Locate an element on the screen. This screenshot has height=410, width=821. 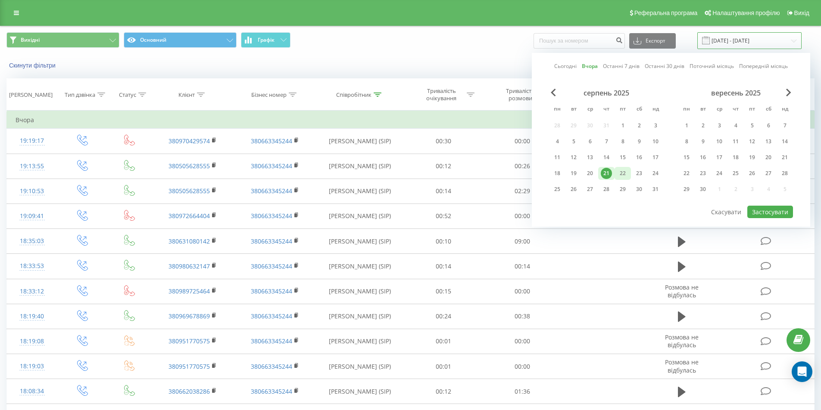
div: нд 17 серп 2025 р. is located at coordinates (655, 158).